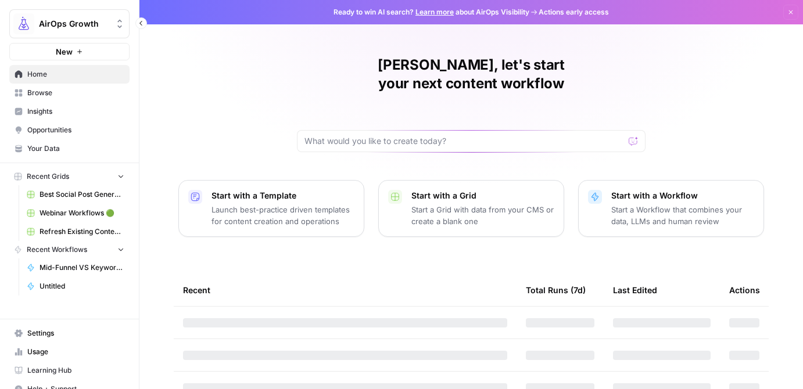  I want to click on span: Refresh Existing Content (1), so click(82, 232).